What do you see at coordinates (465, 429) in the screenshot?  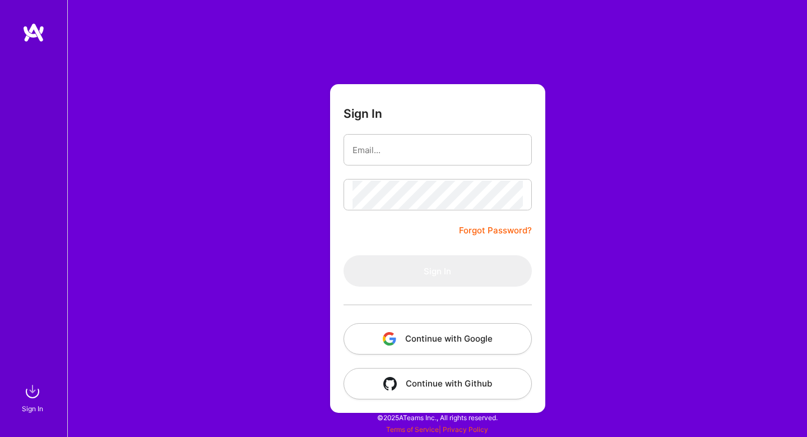 I see `a: Privacy Policy` at bounding box center [465, 429].